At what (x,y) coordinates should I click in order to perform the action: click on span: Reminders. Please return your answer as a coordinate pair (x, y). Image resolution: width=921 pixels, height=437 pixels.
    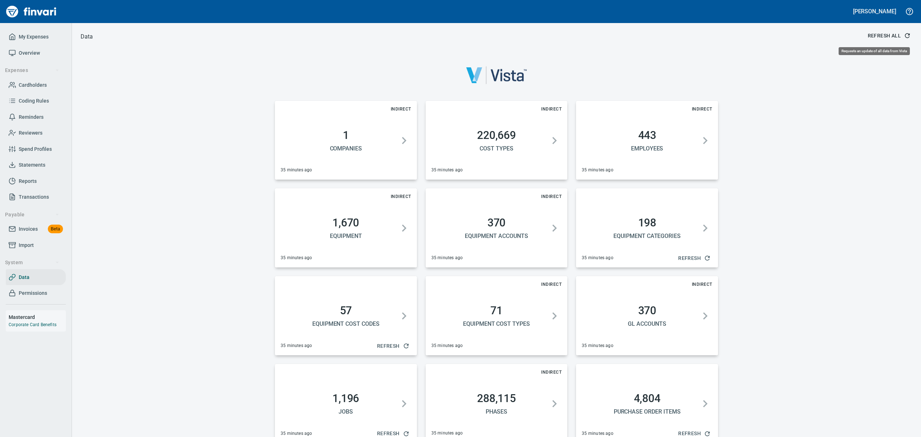
    Looking at the image, I should click on (31, 117).